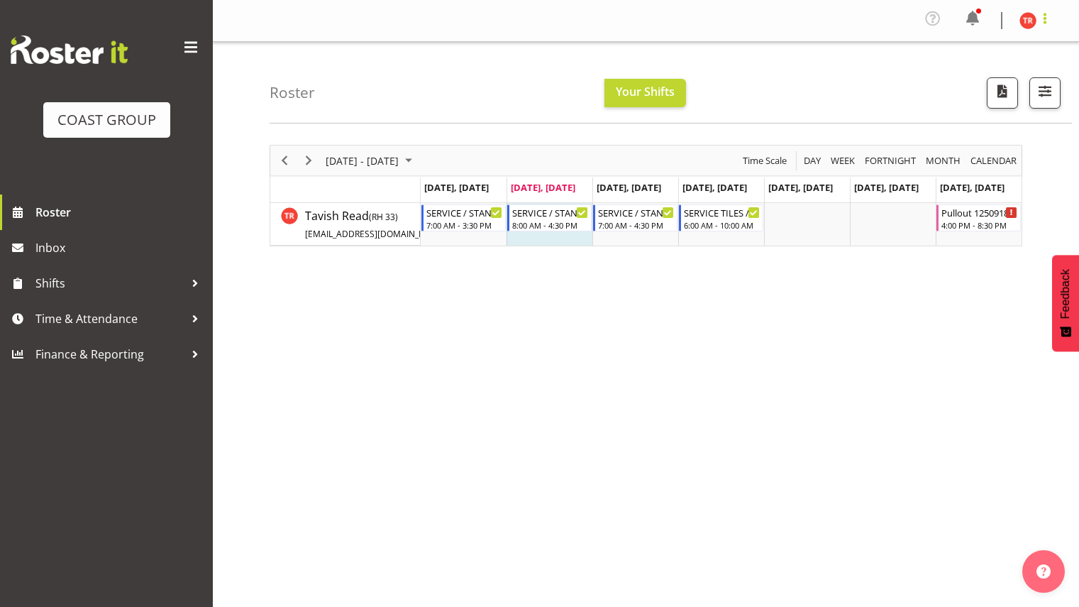 The height and width of the screenshot is (607, 1079). Describe the element at coordinates (121, 212) in the screenshot. I see `span: Roster` at that location.